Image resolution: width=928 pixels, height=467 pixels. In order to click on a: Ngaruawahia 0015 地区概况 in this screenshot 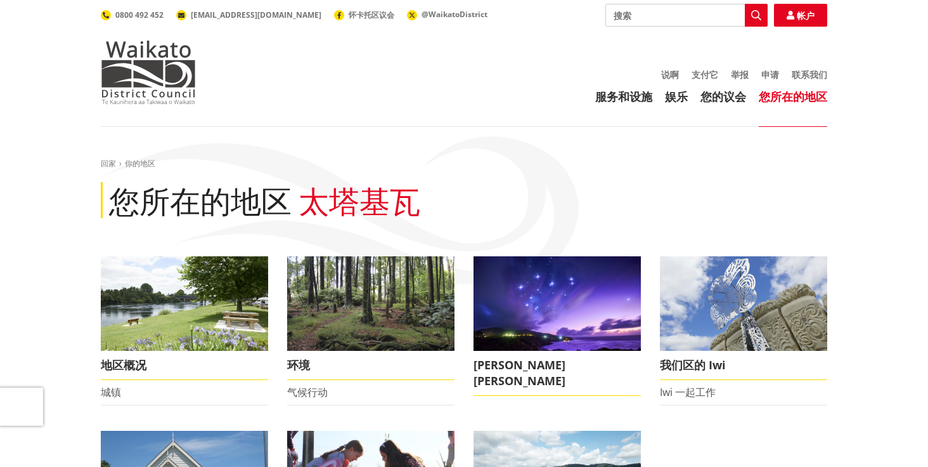, I will do `click(185, 318)`.